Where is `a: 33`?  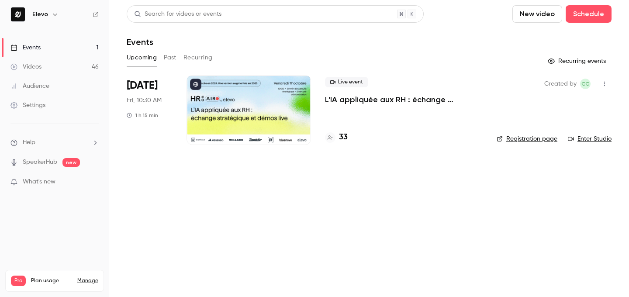
a: 33 is located at coordinates (336, 137).